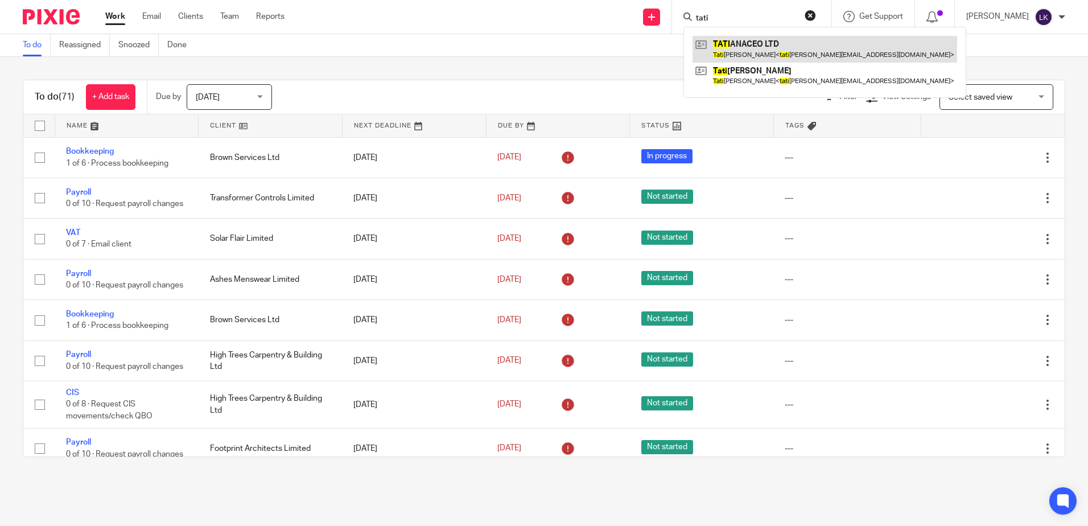 The height and width of the screenshot is (526, 1088). I want to click on a: To do, so click(36, 45).